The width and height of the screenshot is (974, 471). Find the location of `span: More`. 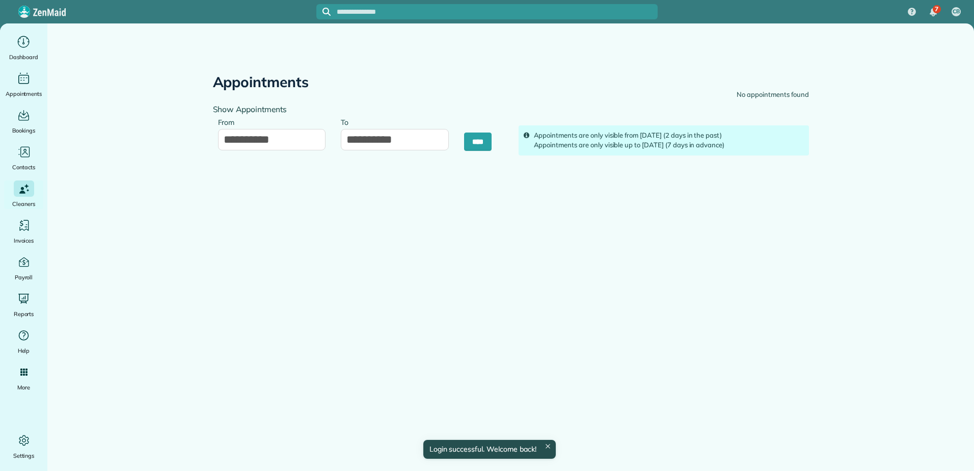

span: More is located at coordinates (23, 387).